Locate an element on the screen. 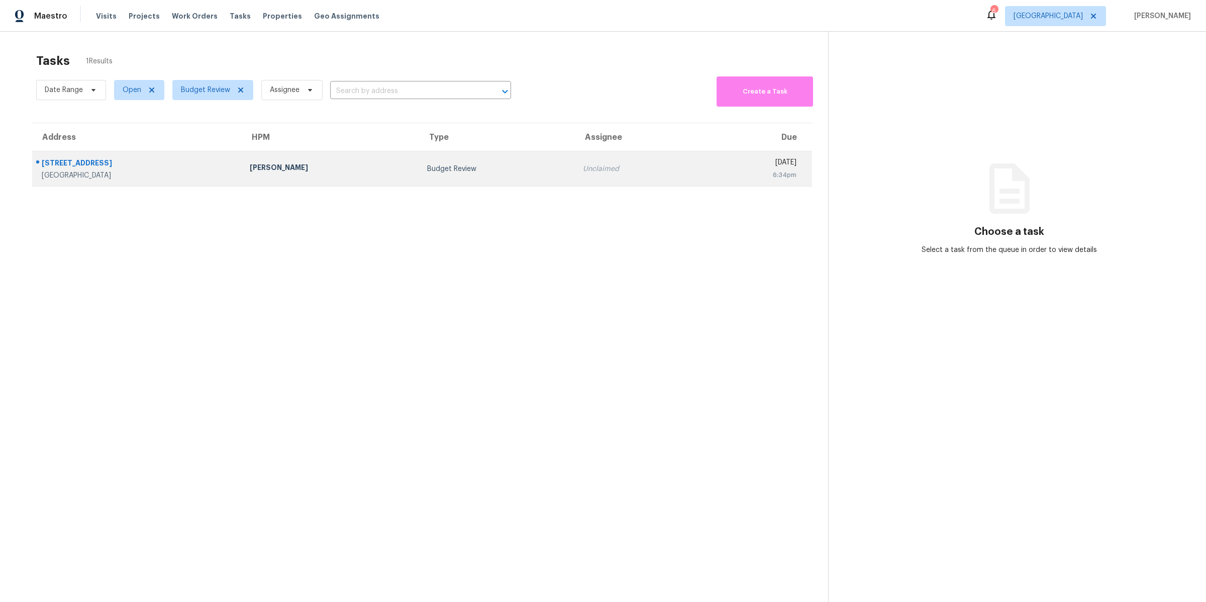 The width and height of the screenshot is (1206, 602). h3: Choose a task is located at coordinates (1009, 232).